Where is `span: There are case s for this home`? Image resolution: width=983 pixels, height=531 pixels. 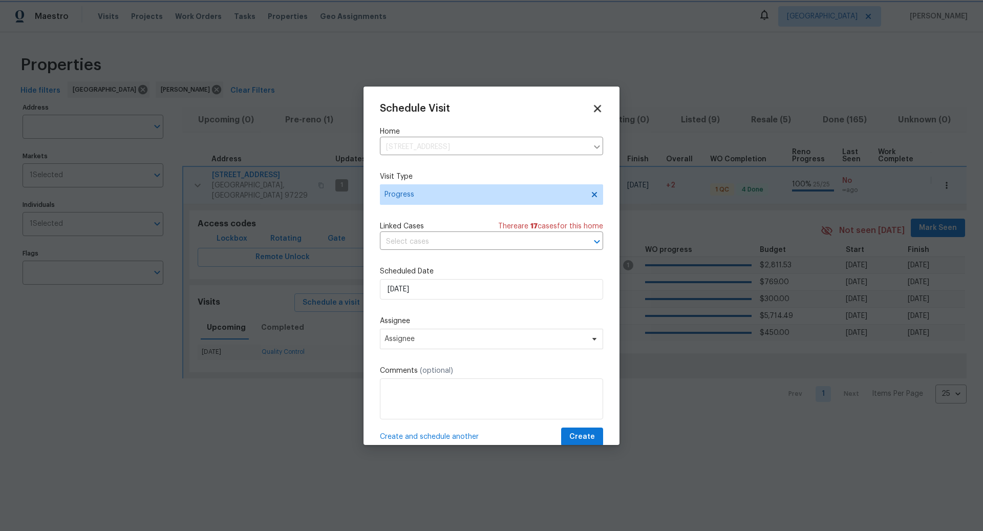 span: There are case s for this home is located at coordinates (550, 226).